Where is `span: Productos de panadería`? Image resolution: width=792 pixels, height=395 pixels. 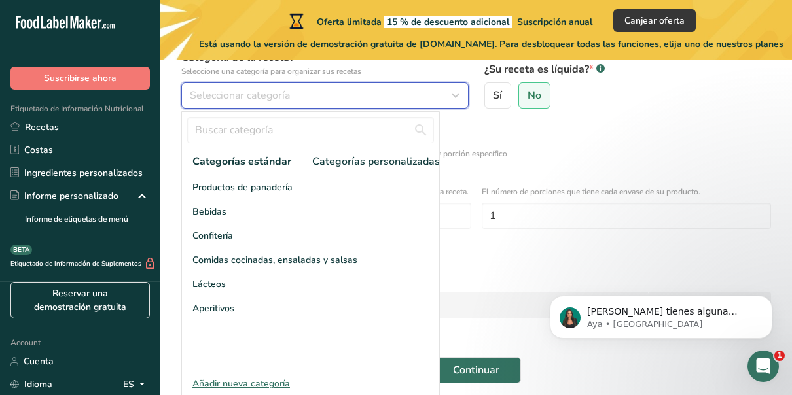 span: Productos de panadería is located at coordinates (242, 187).